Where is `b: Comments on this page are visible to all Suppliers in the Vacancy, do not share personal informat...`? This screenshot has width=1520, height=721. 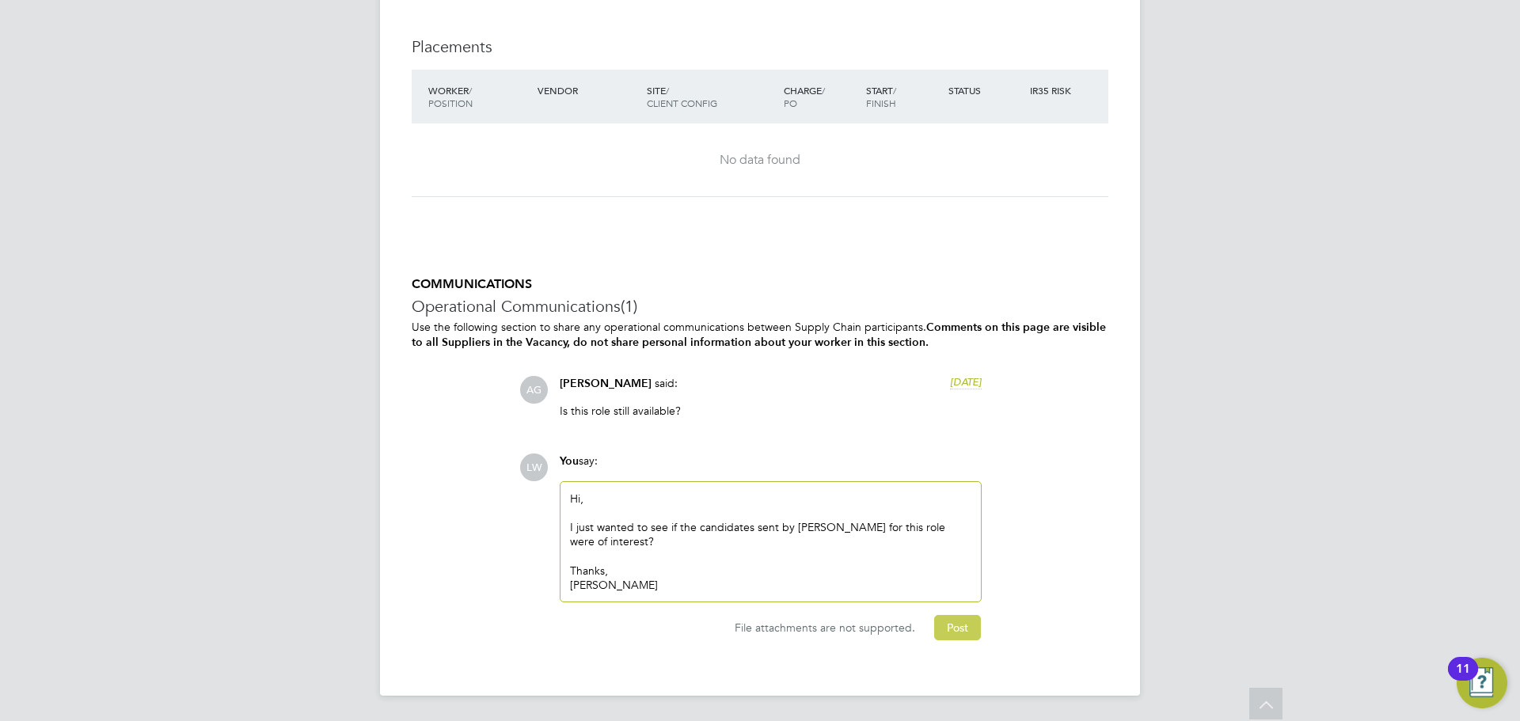
b: Comments on this page are visible to all Suppliers in the Vacancy, do not share personal informat... is located at coordinates (759, 335).